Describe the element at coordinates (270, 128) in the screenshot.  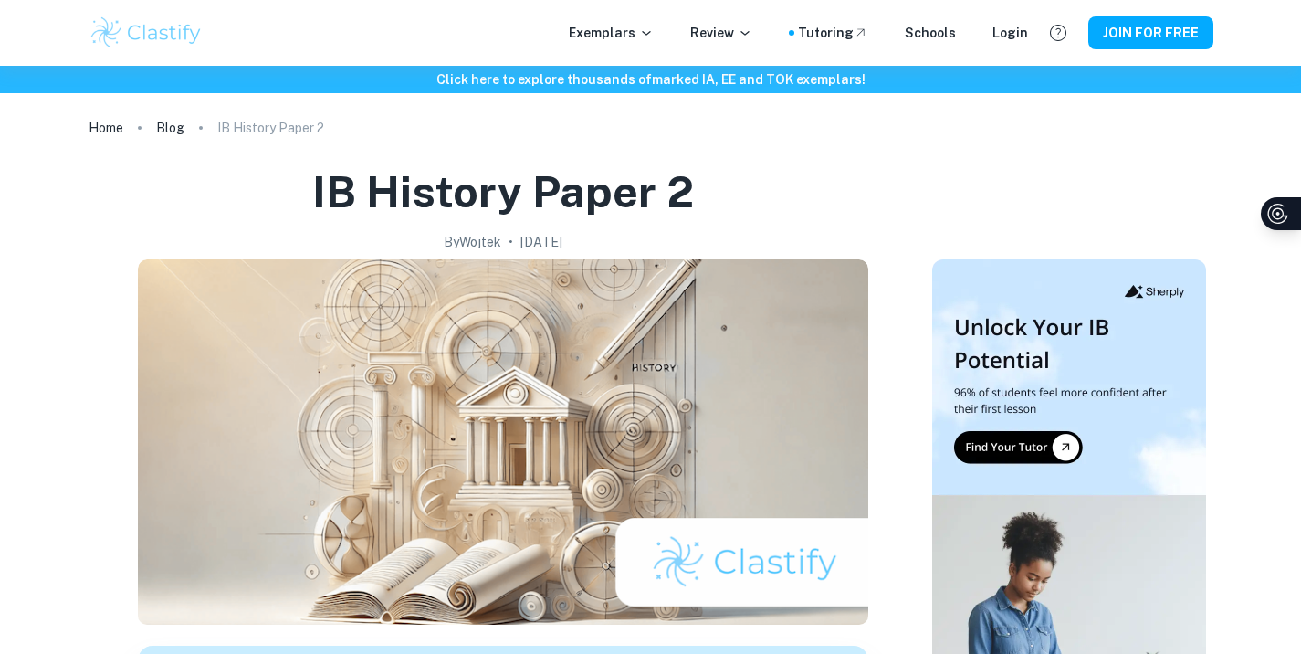
I see `p: IB History Paper 2` at that location.